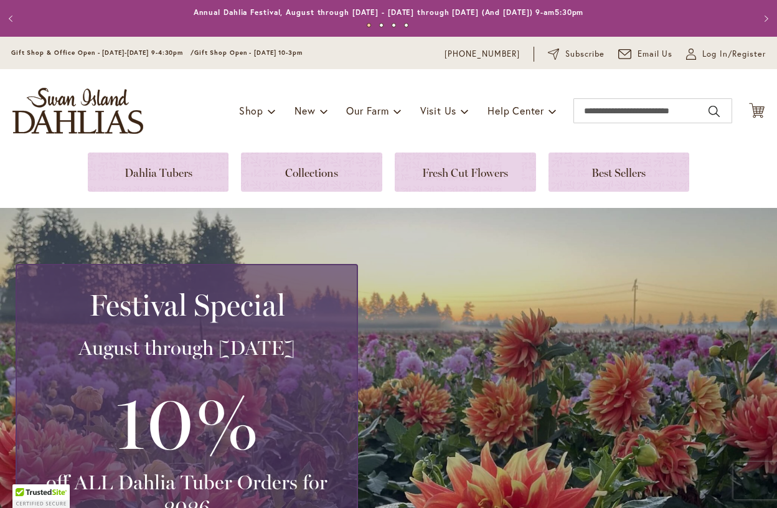 This screenshot has height=508, width=777. What do you see at coordinates (438, 110) in the screenshot?
I see `span: Visit Us` at bounding box center [438, 110].